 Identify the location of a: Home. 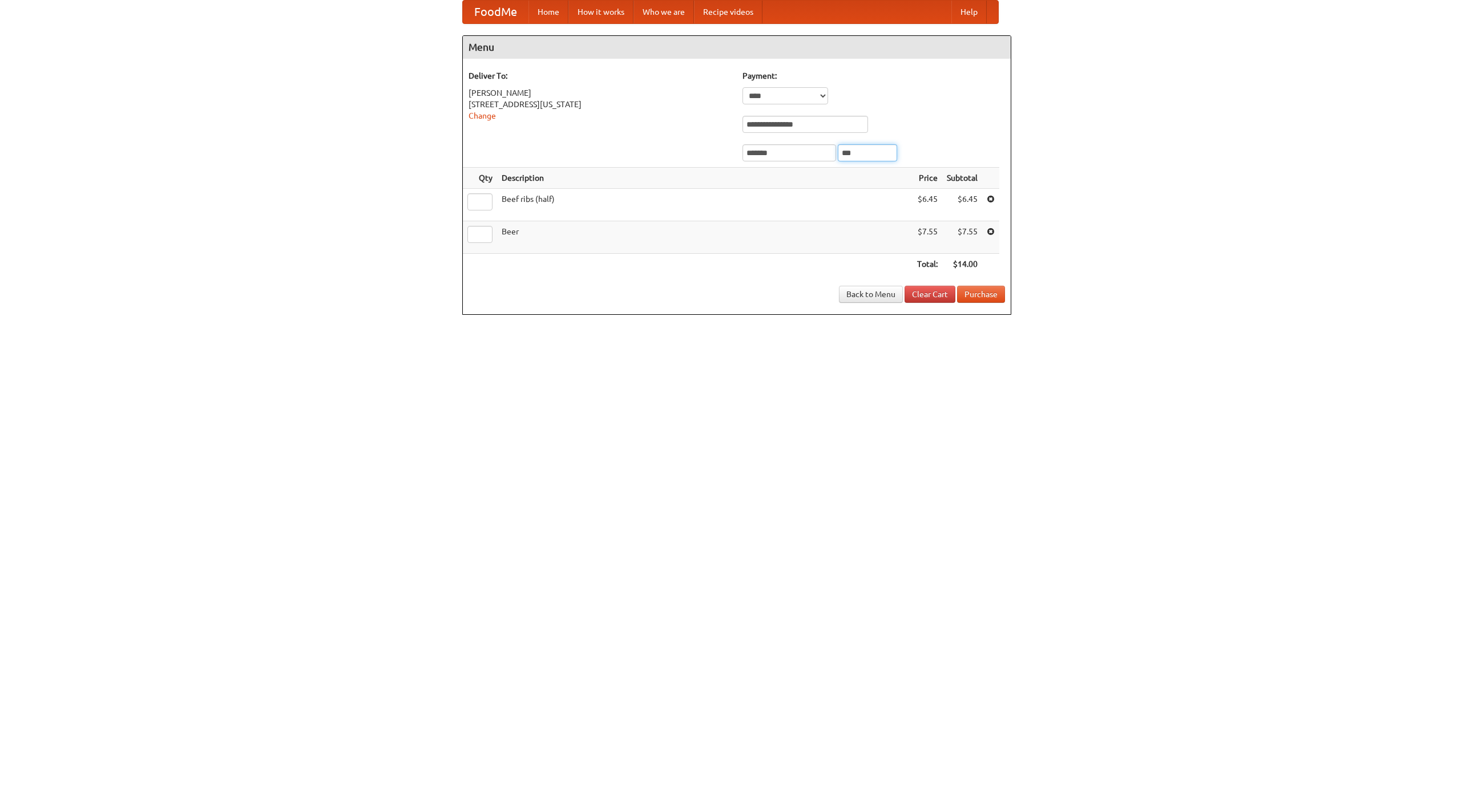
(548, 12).